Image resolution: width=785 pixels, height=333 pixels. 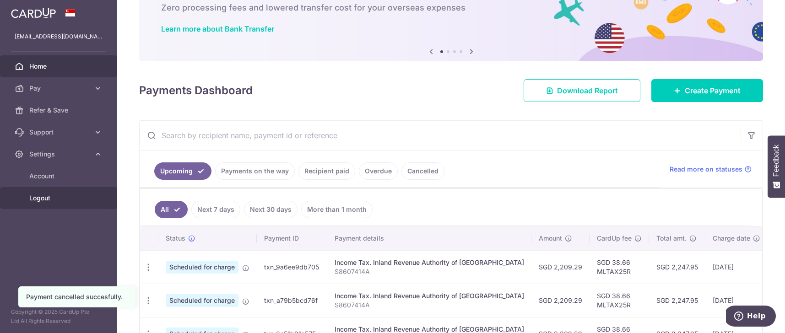 What do you see at coordinates (30, 11) in the screenshot?
I see `span: Help` at bounding box center [30, 11].